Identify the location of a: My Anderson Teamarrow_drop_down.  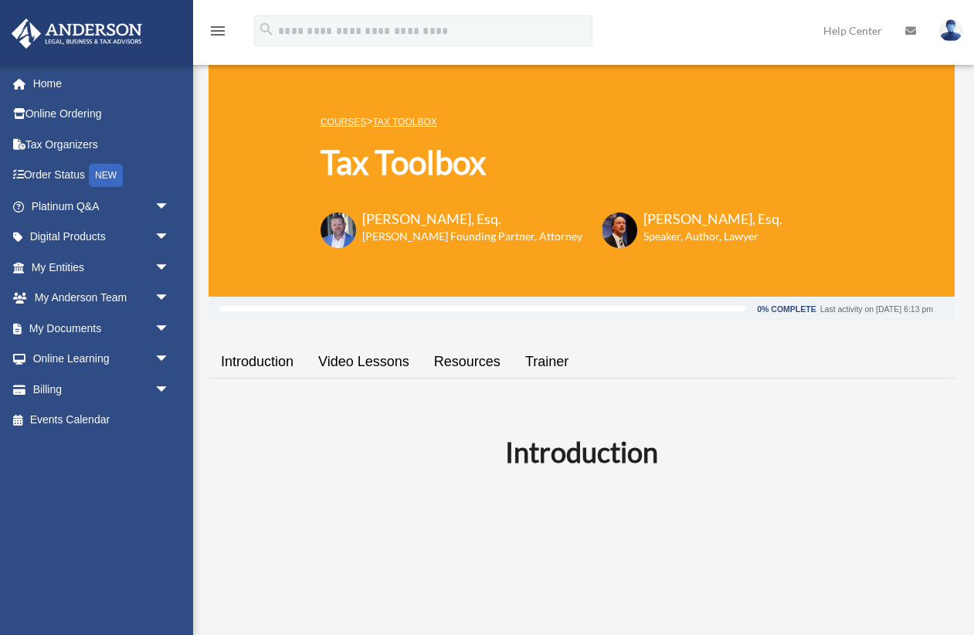
(102, 298).